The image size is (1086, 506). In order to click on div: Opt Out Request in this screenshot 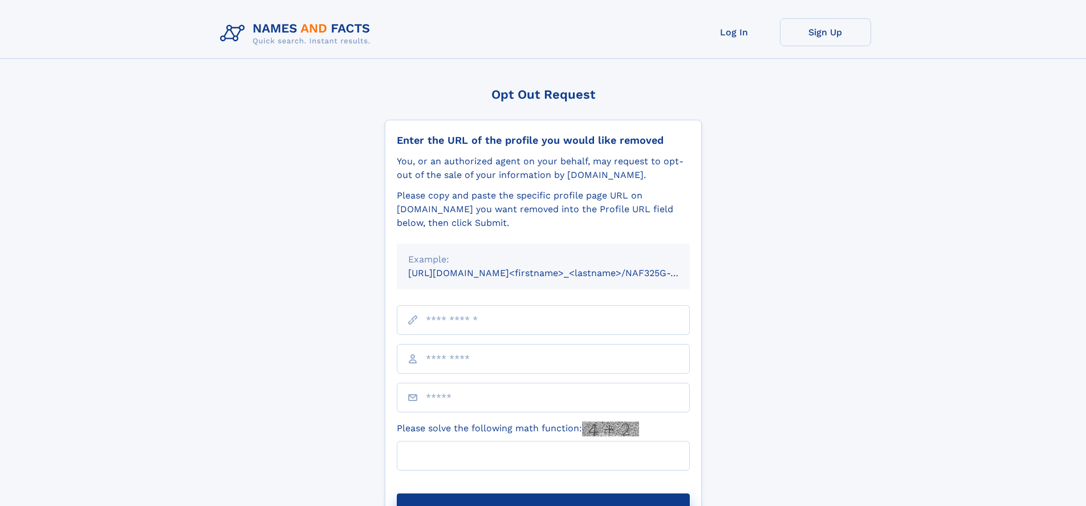, I will do `click(543, 94)`.